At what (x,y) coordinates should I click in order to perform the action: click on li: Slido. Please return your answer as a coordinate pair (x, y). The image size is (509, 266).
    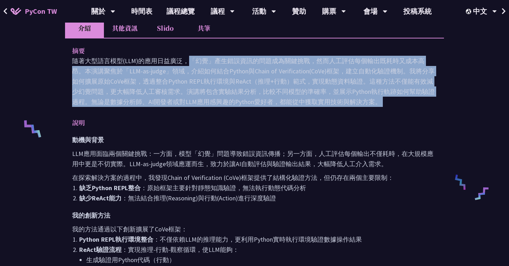
    Looking at the image, I should click on (165, 28).